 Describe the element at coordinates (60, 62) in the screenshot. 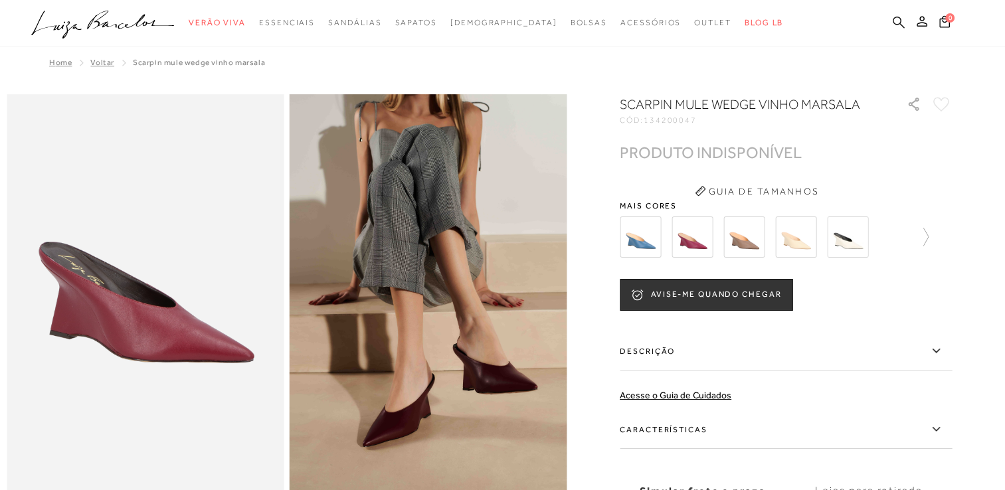

I see `a: Home` at that location.